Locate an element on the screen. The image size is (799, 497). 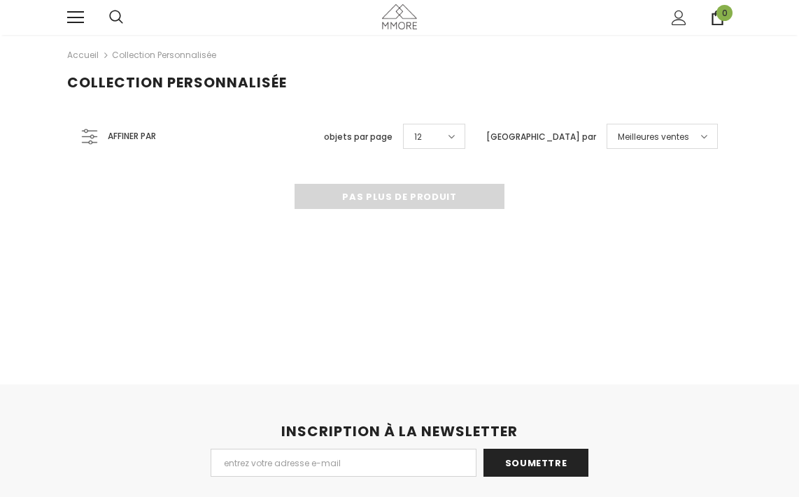
a: Accueil is located at coordinates (83, 55).